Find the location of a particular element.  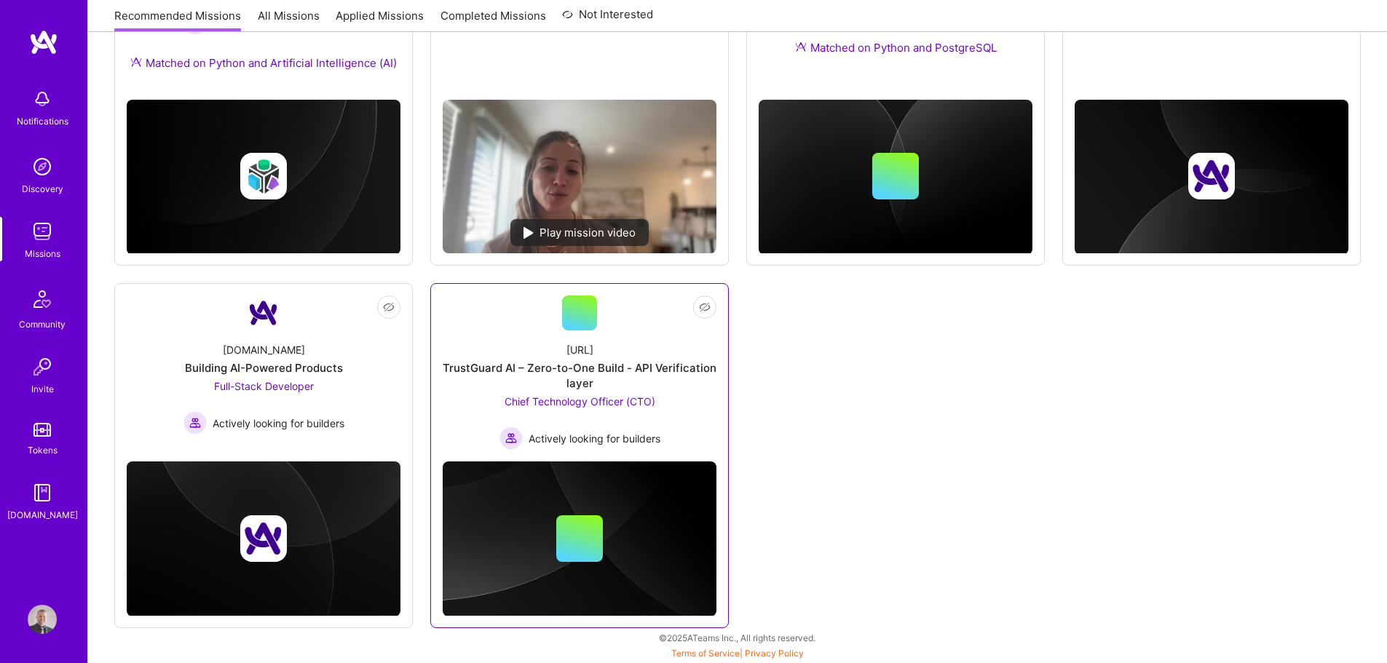

div: Notifications is located at coordinates (42, 121).